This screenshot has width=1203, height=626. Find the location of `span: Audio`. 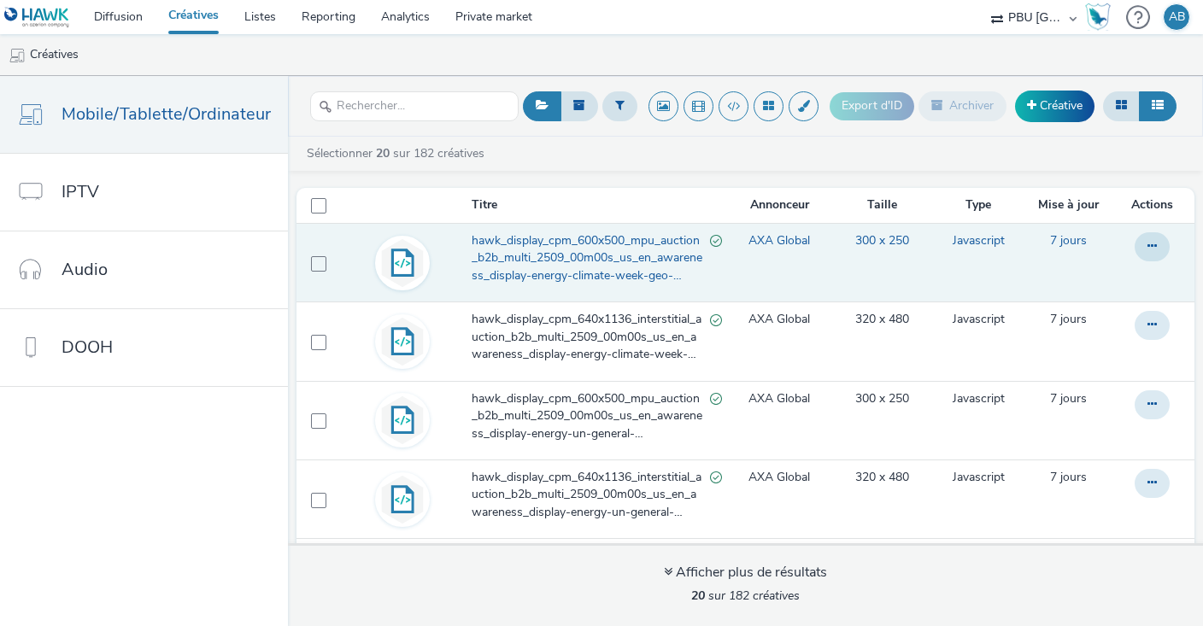

span: Audio is located at coordinates (85, 269).